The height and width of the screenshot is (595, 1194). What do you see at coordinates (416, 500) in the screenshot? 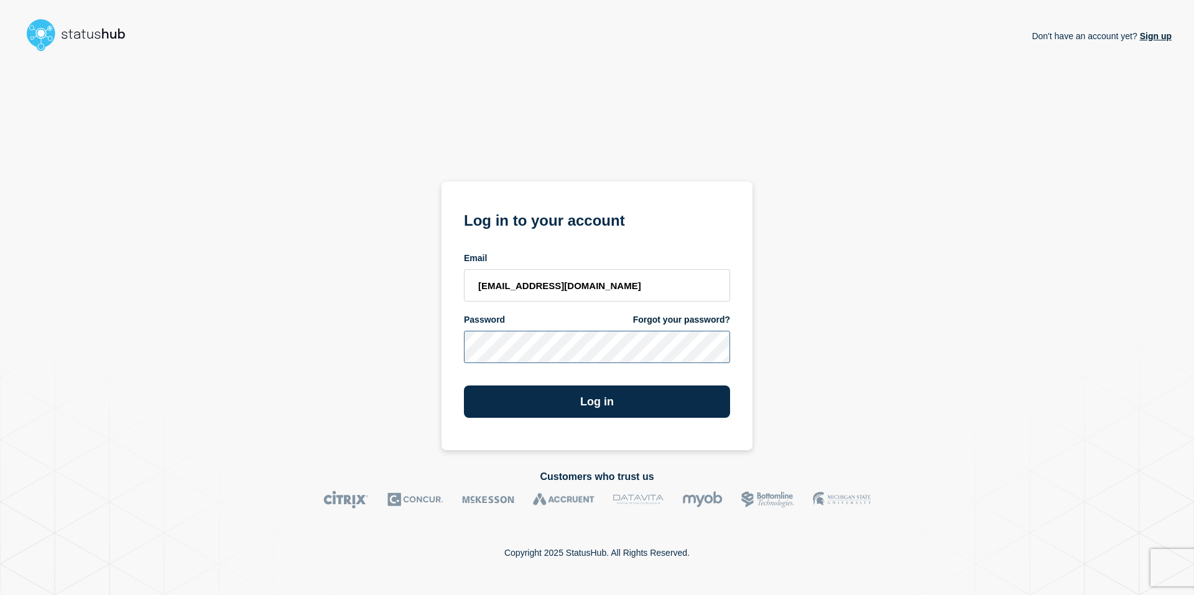
I see `img: Concur logo` at bounding box center [416, 500].